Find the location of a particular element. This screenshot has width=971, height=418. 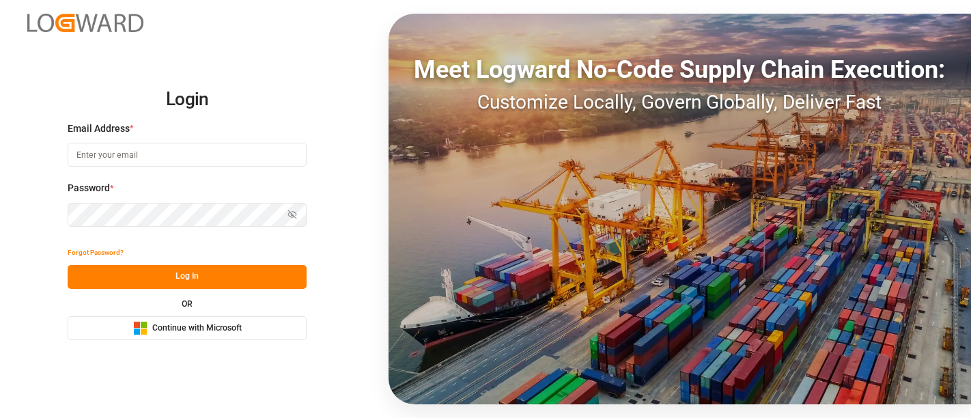

h2: Login is located at coordinates (187, 100).